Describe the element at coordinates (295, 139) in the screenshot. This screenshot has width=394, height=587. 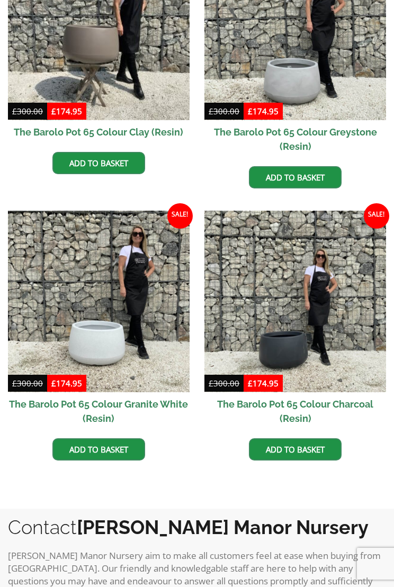
I see `h2: The Barolo Pot 65 Colour Greystone (Resin)` at that location.